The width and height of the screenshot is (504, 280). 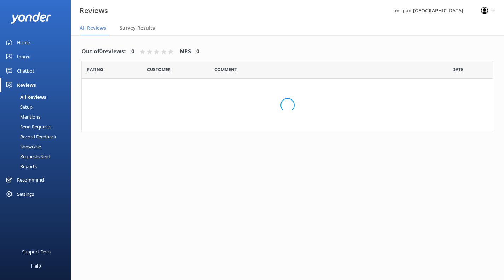 I want to click on a: All Reviews, so click(x=37, y=97).